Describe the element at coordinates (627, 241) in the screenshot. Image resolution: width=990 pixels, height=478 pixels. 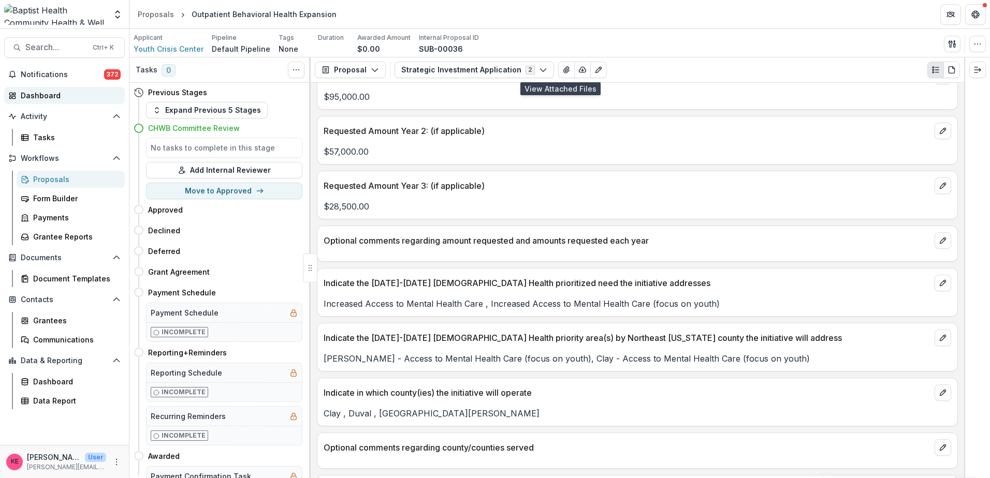
I see `p: Optional comments regarding amount requested and amounts requested each year` at that location.